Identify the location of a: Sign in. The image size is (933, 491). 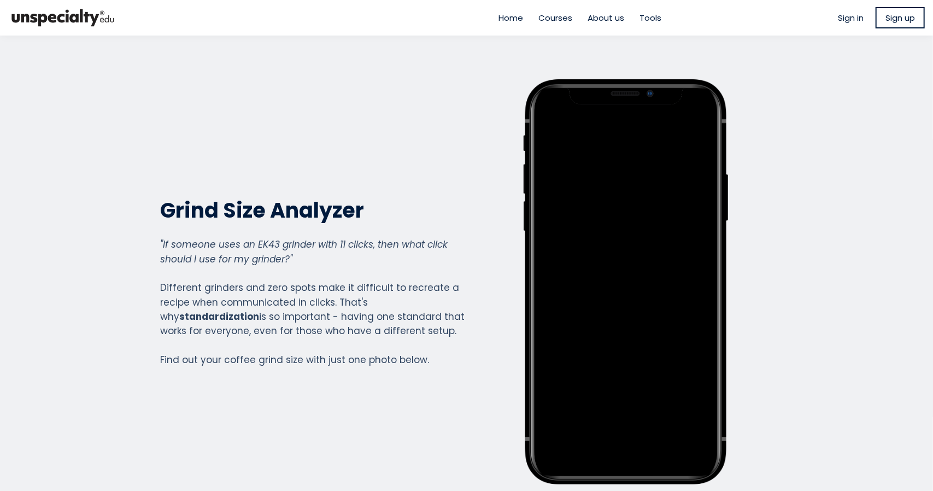
(851, 17).